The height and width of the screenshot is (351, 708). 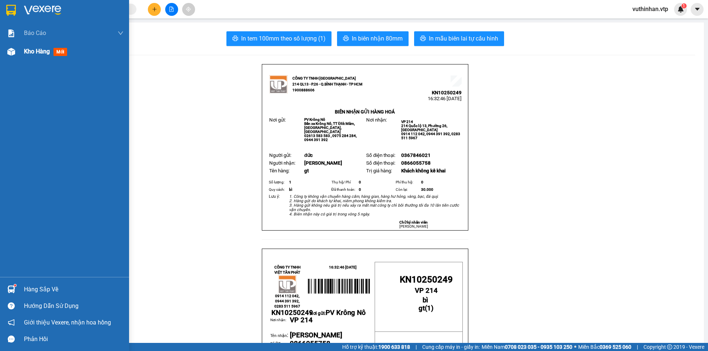 What do you see at coordinates (37, 51) in the screenshot?
I see `span: Kho hàng` at bounding box center [37, 51].